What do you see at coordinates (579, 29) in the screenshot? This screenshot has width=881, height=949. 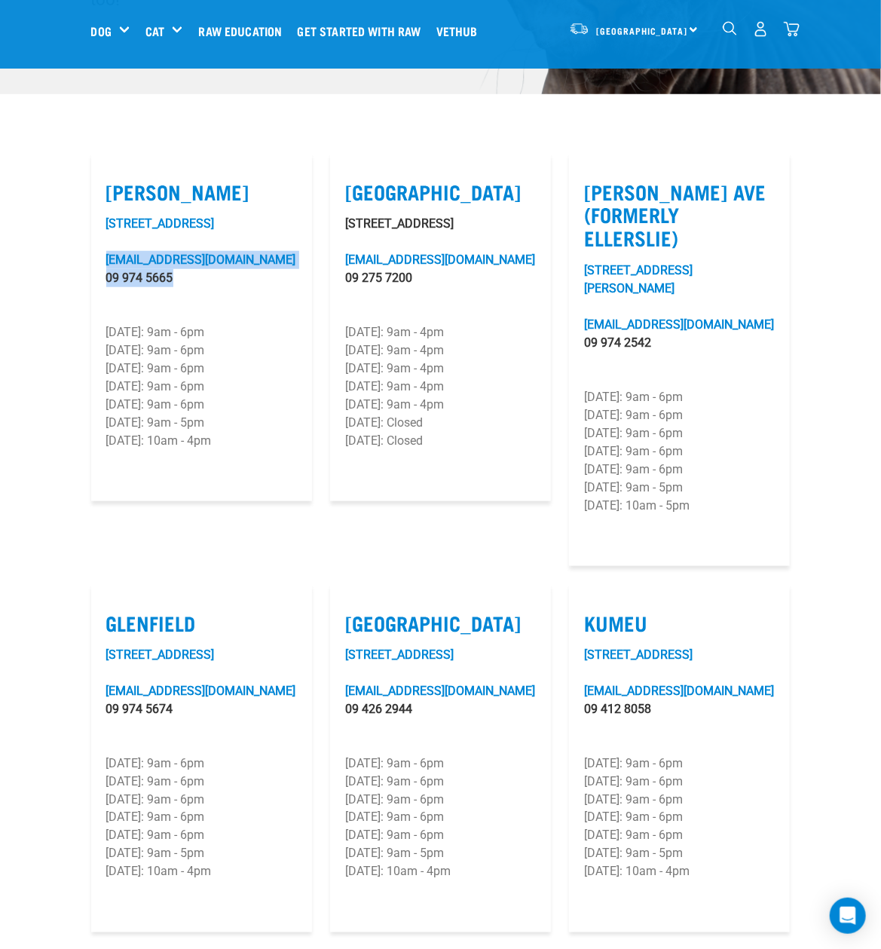 I see `img: van-moving.png` at bounding box center [579, 29].